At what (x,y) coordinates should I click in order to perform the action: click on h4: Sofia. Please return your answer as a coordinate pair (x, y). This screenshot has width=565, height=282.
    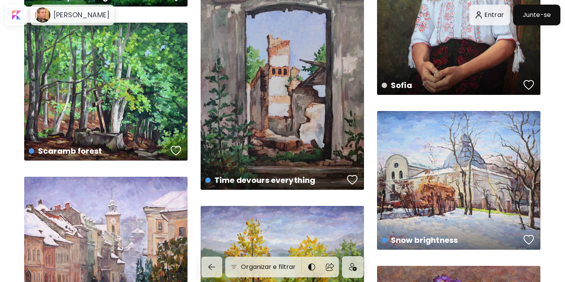
    Looking at the image, I should click on (451, 85).